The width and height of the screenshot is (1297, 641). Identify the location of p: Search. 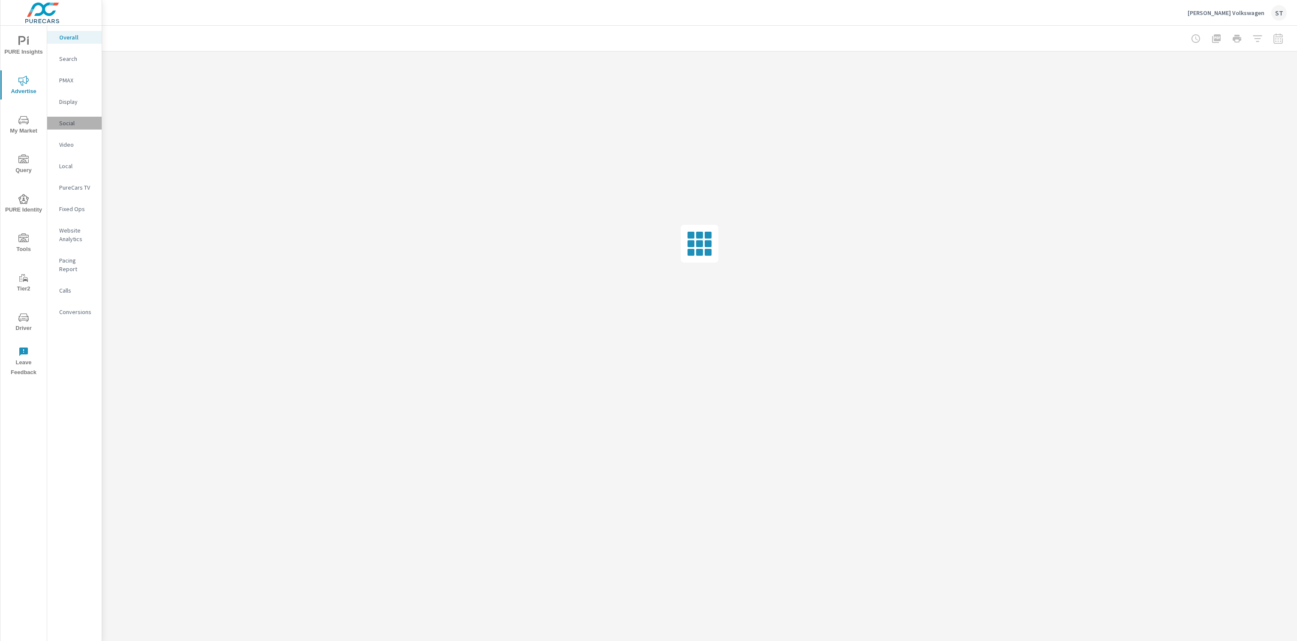
(77, 59).